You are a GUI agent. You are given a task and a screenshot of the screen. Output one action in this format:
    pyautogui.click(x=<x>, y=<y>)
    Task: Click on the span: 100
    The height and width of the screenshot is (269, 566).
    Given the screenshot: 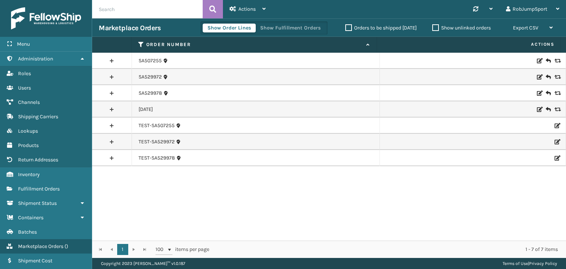 What is the action you would take?
    pyautogui.click(x=161, y=249)
    